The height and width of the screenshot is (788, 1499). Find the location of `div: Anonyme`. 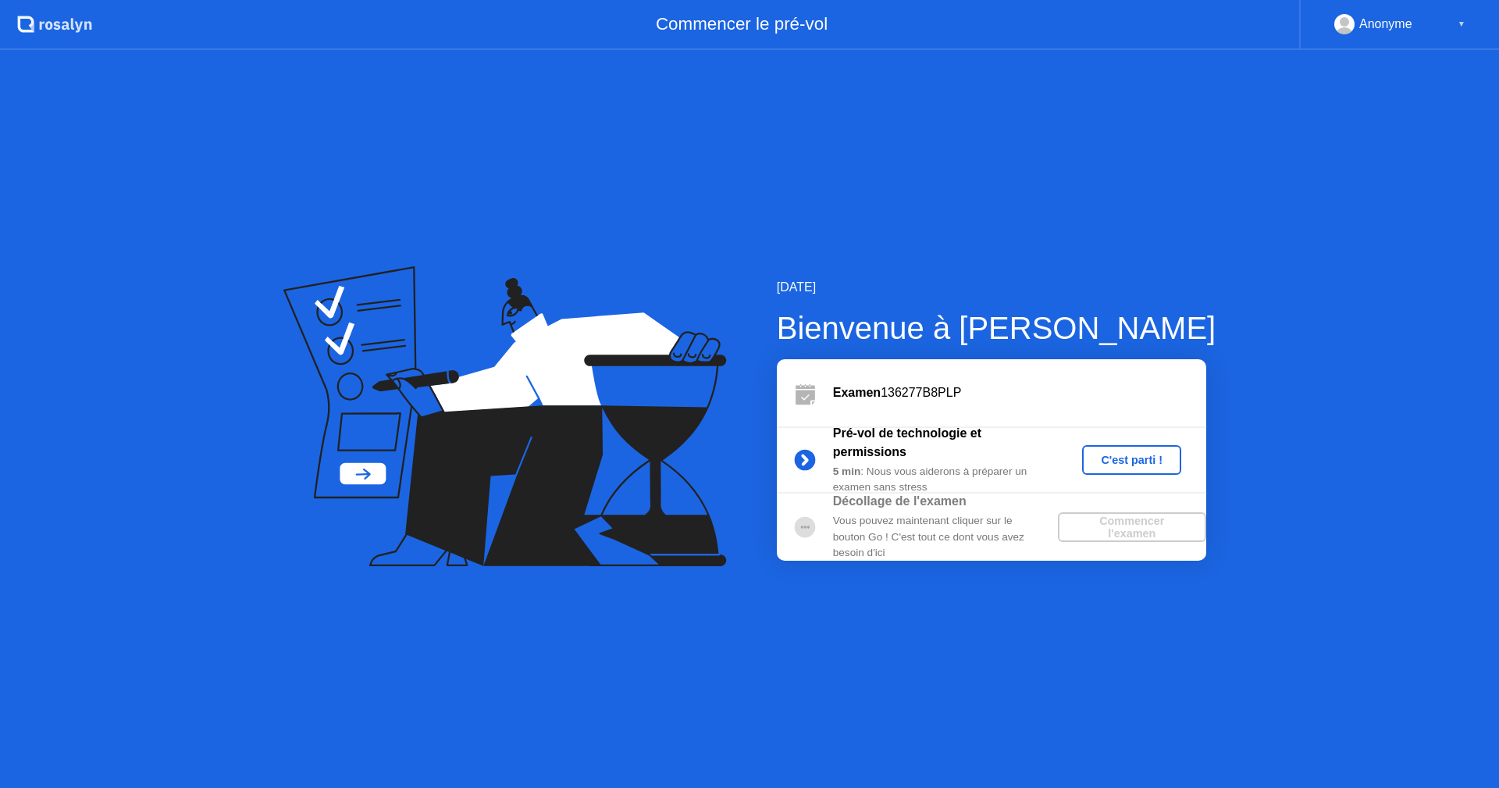

div: Anonyme is located at coordinates (1386, 24).